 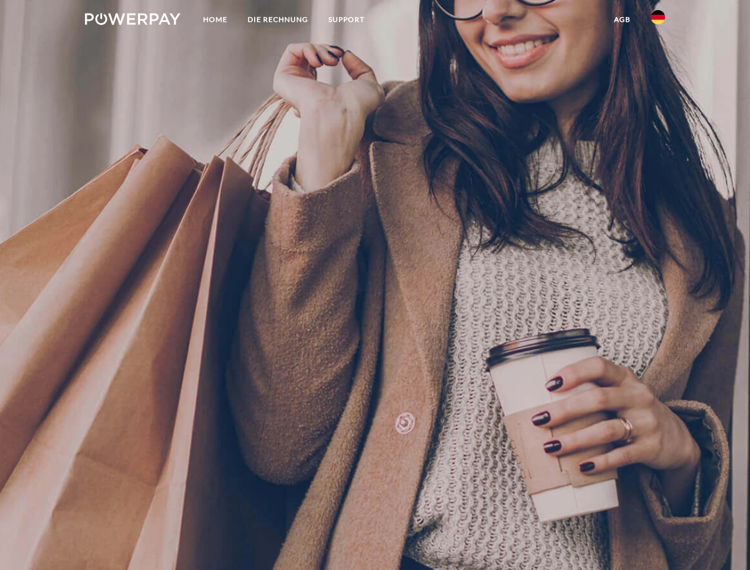 What do you see at coordinates (278, 20) in the screenshot?
I see `a: DIE RECHNUNG` at bounding box center [278, 20].